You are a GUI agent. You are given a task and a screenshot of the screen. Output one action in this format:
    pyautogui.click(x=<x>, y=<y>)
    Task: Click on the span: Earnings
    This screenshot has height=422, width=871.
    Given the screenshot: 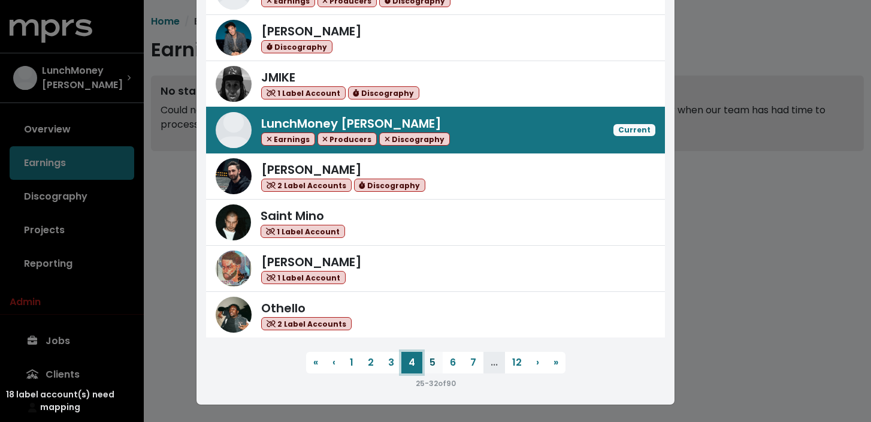 What is the action you would take?
    pyautogui.click(x=288, y=139)
    